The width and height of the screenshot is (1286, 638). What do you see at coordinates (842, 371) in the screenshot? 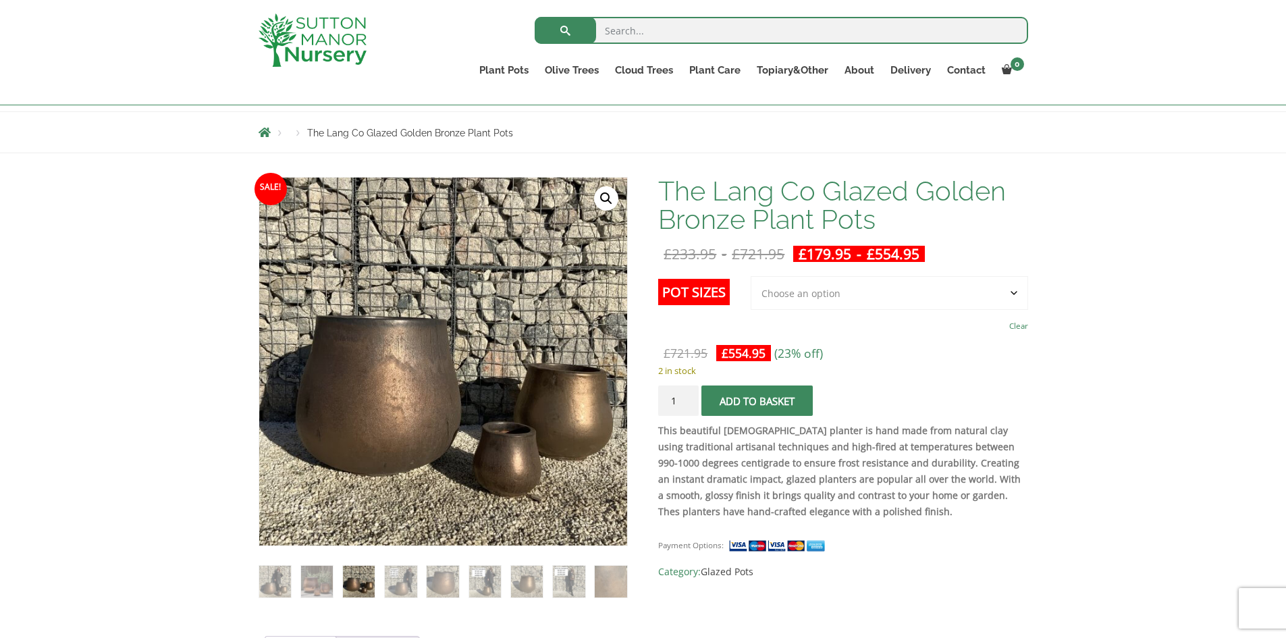
I see `p: 2 in stock` at bounding box center [842, 371].